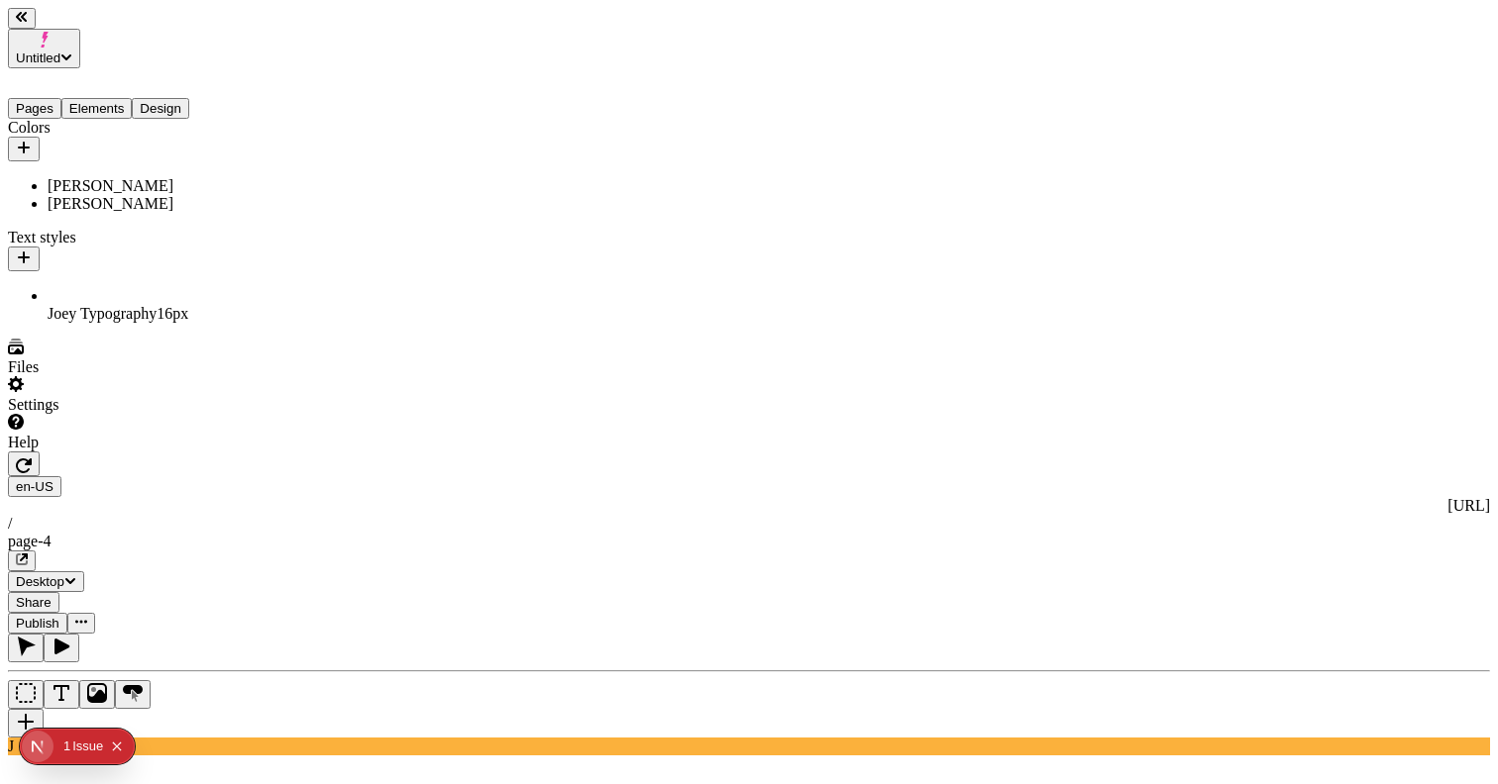  What do you see at coordinates (160, 108) in the screenshot?
I see `button: Design` at bounding box center [160, 108].